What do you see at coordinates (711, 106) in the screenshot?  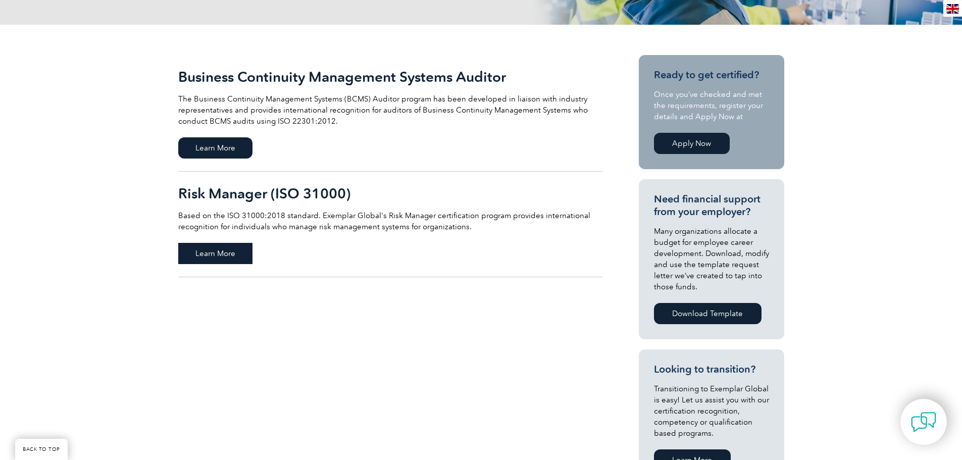 I see `p: Once you’ve checked and met the requirements, register your details and Apply Now at` at bounding box center [711, 106].